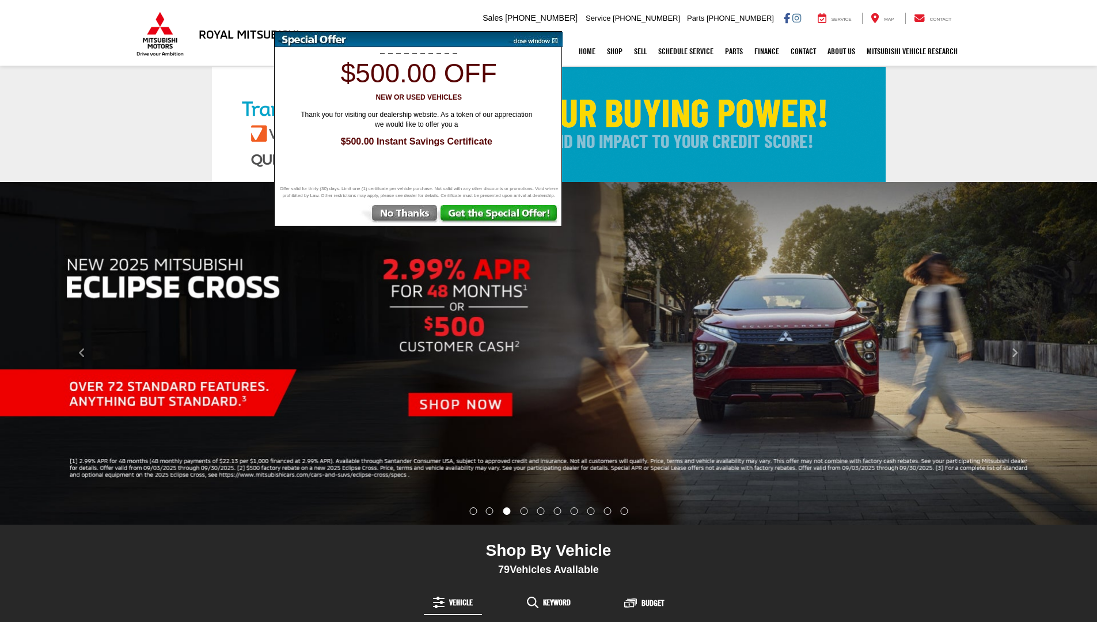 This screenshot has height=622, width=1097. What do you see at coordinates (249, 34) in the screenshot?
I see `h3: Royal Mitsubishi` at bounding box center [249, 34].